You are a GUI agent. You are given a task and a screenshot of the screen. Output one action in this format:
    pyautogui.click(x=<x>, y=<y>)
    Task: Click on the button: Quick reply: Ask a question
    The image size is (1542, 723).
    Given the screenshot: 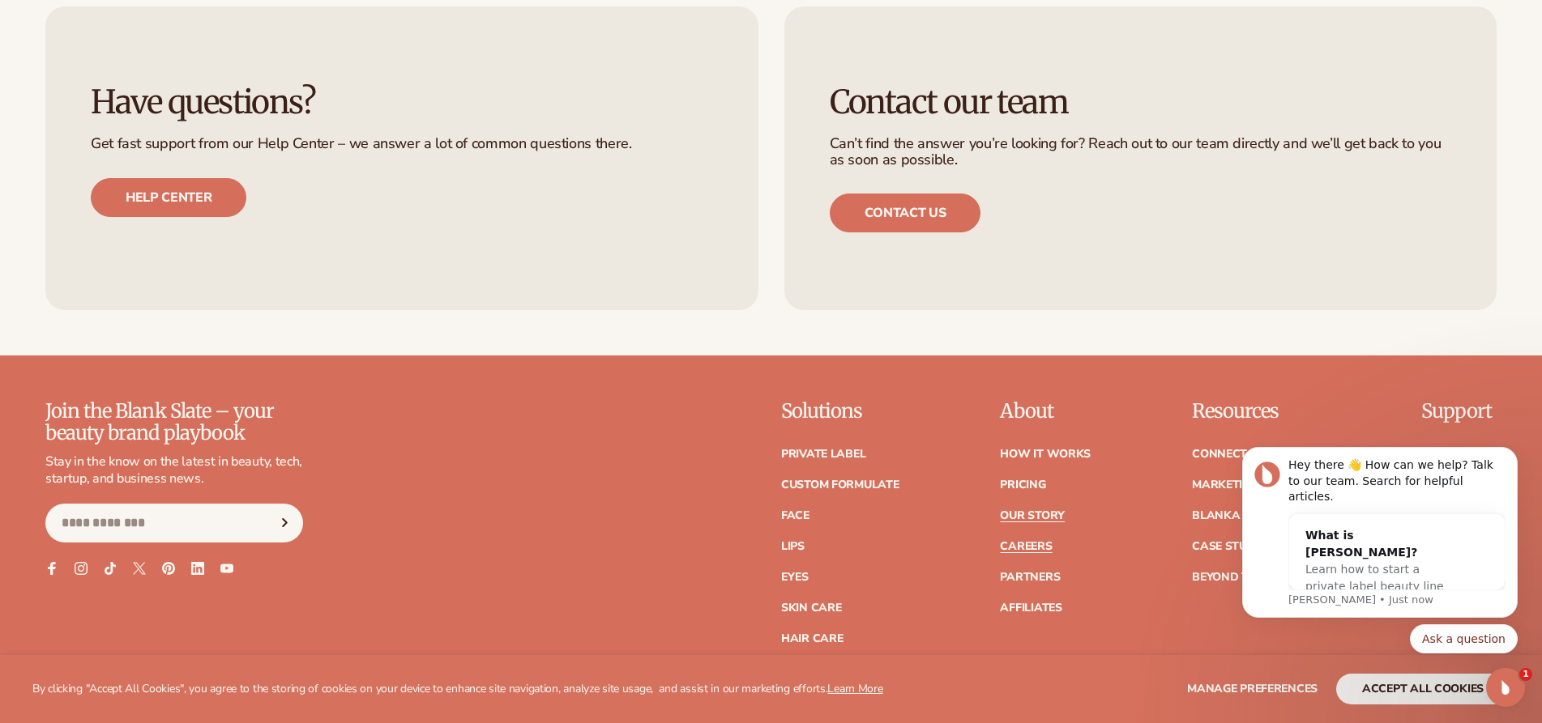 What is the action you would take?
    pyautogui.click(x=245, y=196)
    